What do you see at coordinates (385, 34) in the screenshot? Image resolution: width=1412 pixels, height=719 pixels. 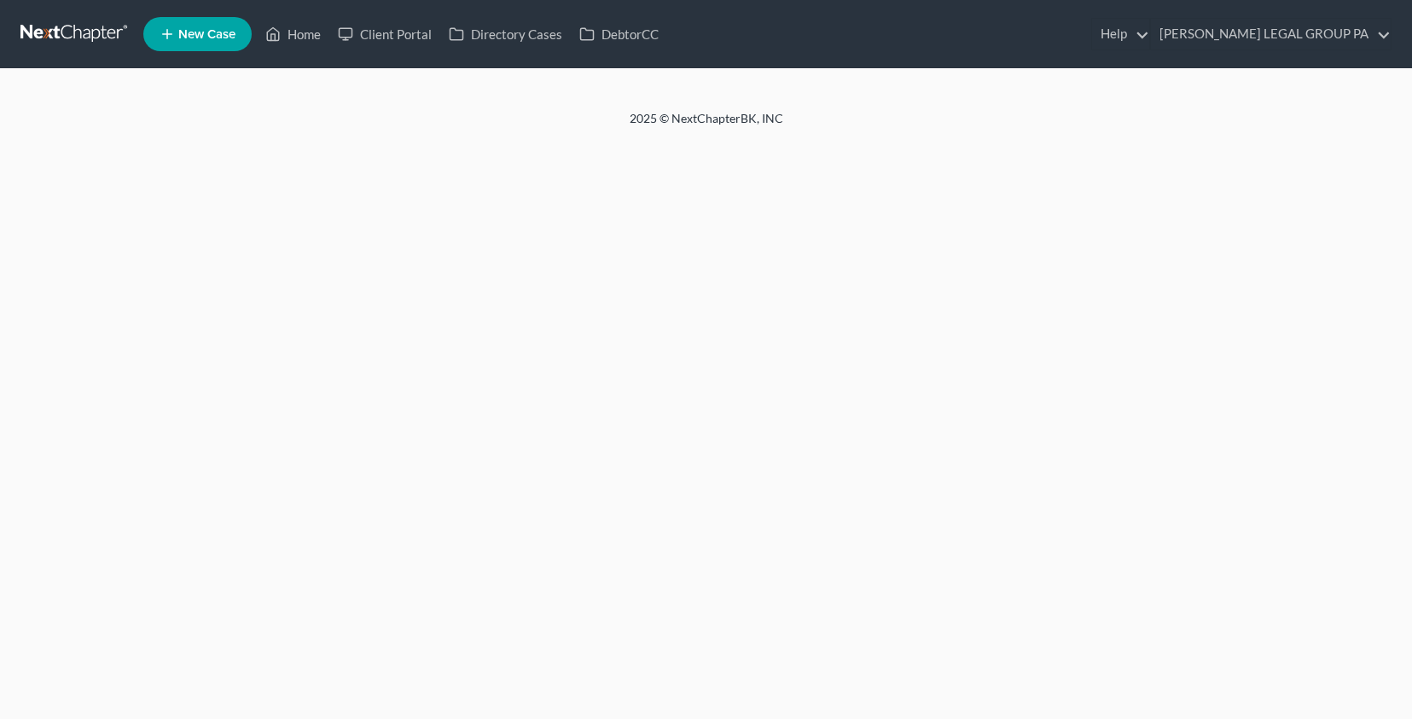 I see `a: Client Portal` at bounding box center [385, 34].